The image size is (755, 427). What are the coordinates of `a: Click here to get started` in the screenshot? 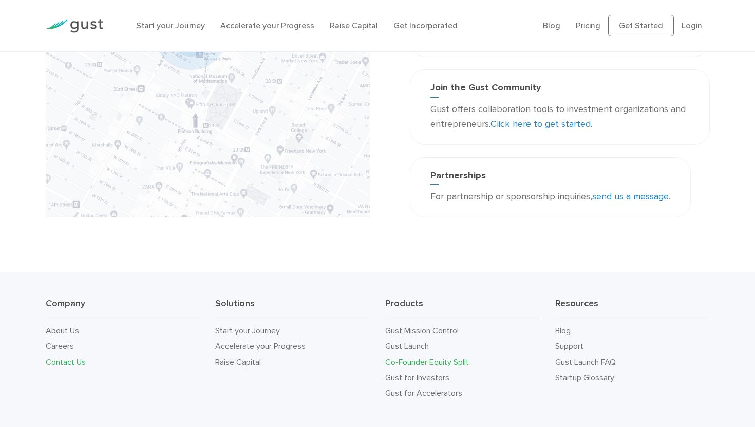 It's located at (540, 124).